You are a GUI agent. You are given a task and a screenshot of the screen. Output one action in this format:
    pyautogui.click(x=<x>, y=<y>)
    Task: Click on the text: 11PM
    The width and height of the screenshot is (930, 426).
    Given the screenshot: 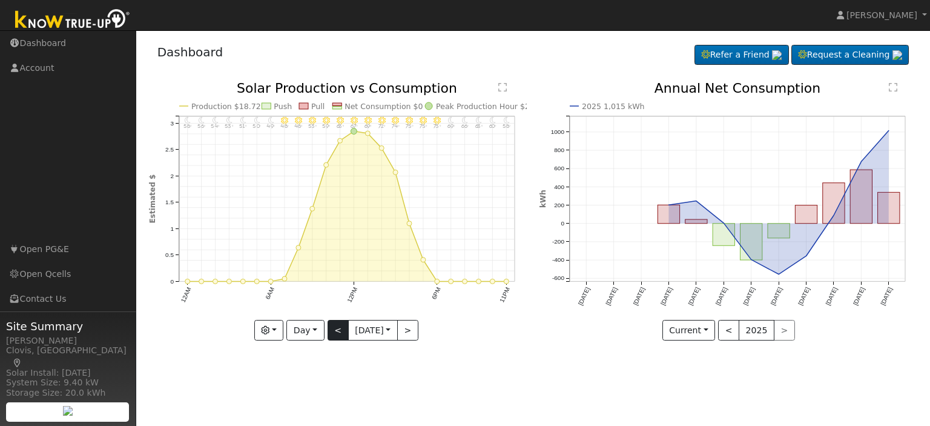 What is the action you would take?
    pyautogui.click(x=505, y=295)
    